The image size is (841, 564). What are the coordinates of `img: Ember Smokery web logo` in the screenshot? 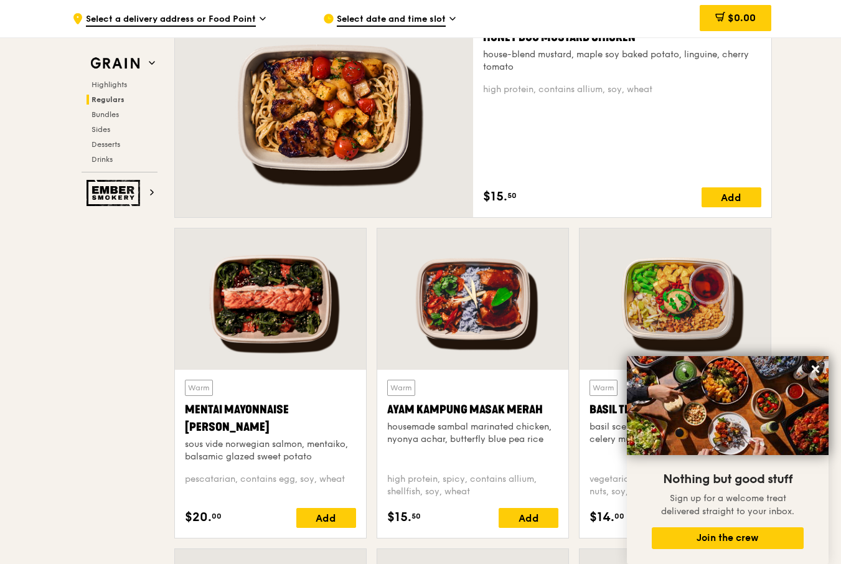 It's located at (115, 193).